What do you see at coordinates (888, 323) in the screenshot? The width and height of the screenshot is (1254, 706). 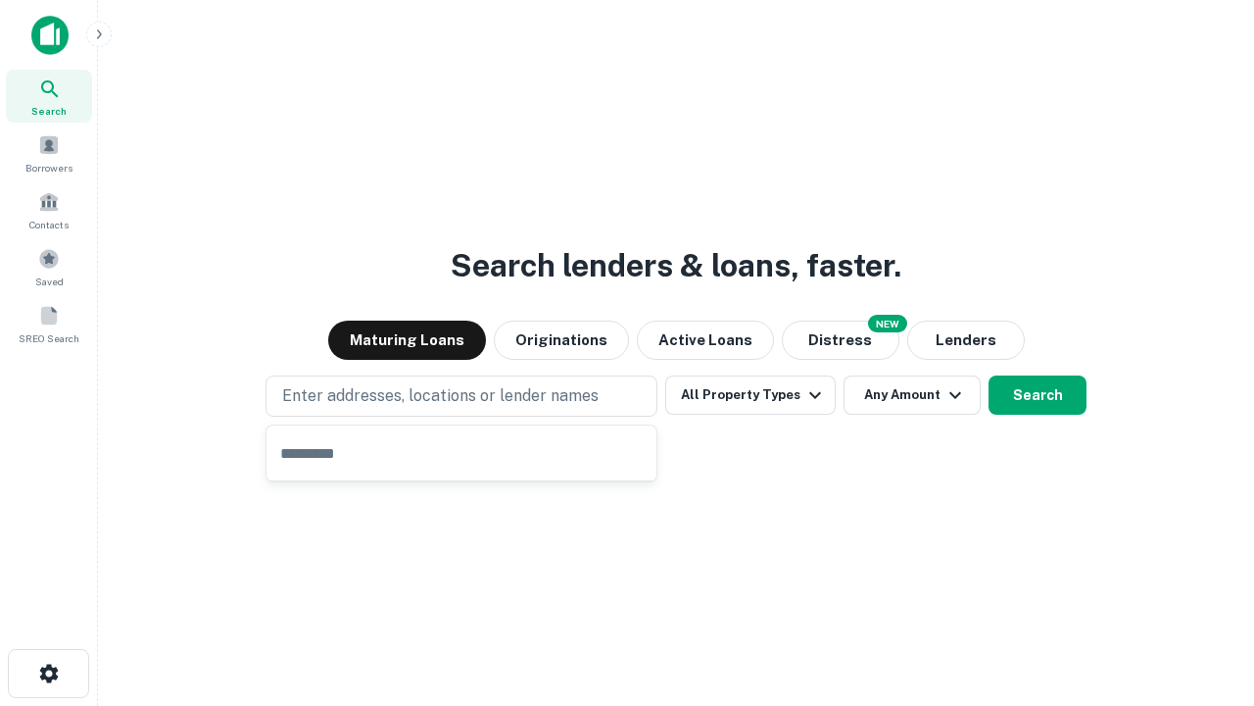 I see `div: NEW` at bounding box center [888, 323].